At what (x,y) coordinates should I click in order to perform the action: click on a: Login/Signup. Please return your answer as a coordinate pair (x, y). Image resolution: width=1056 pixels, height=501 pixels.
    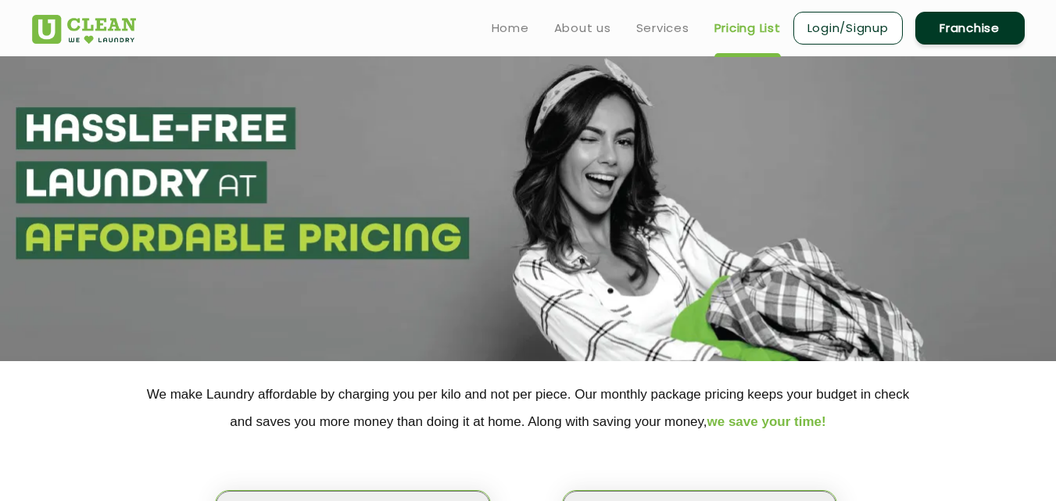
    Looking at the image, I should click on (848, 28).